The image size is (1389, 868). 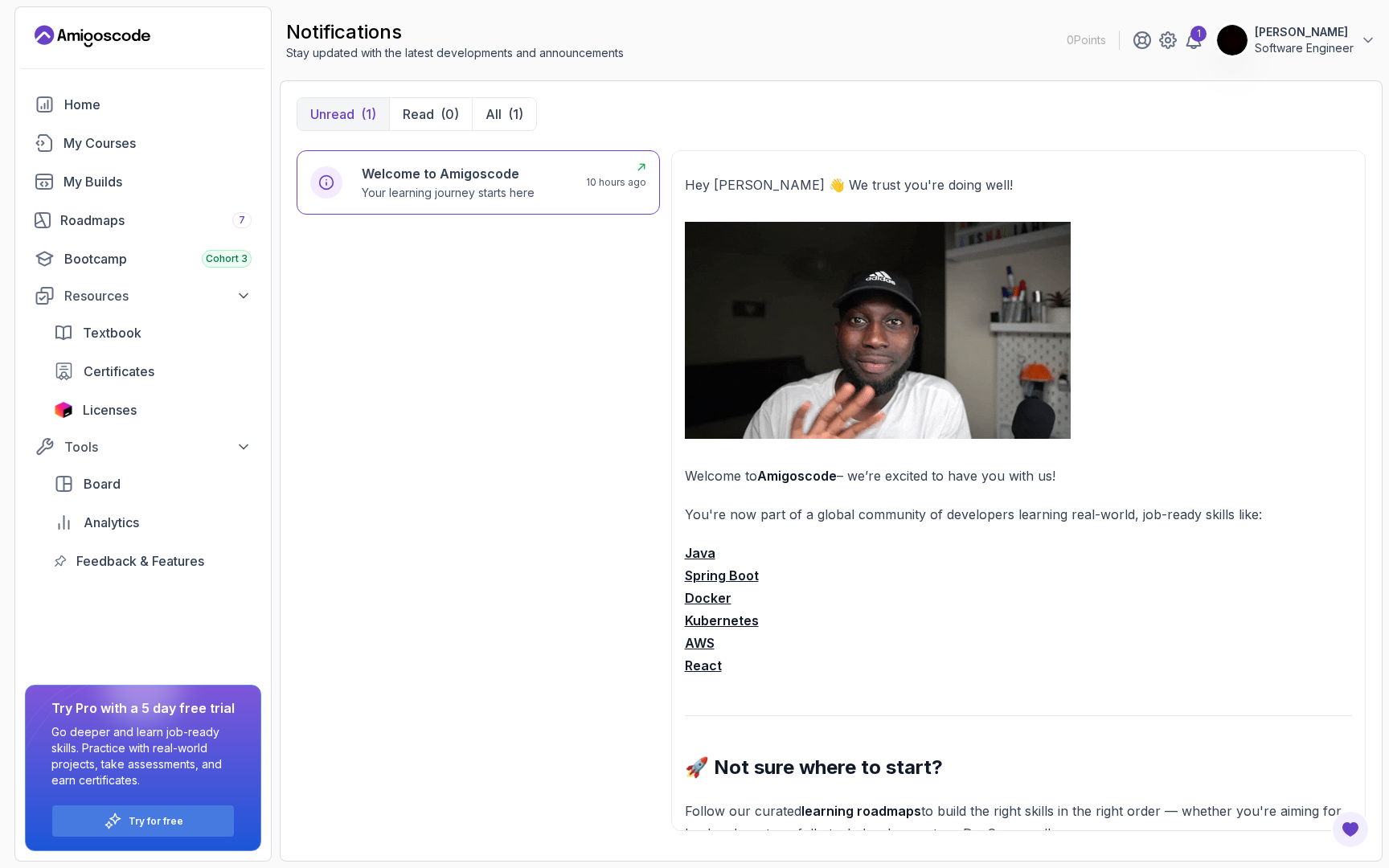 I want to click on a: certificates, so click(x=153, y=371).